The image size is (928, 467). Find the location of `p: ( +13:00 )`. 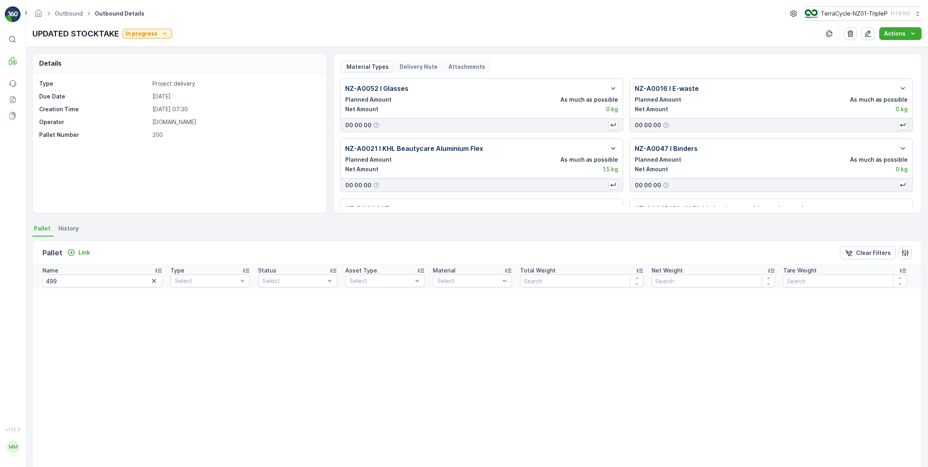

p: ( +13:00 ) is located at coordinates (901, 14).